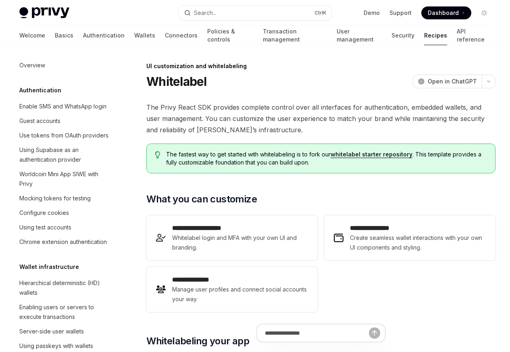  I want to click on a: Enable SMS and WhatsApp login, so click(65, 106).